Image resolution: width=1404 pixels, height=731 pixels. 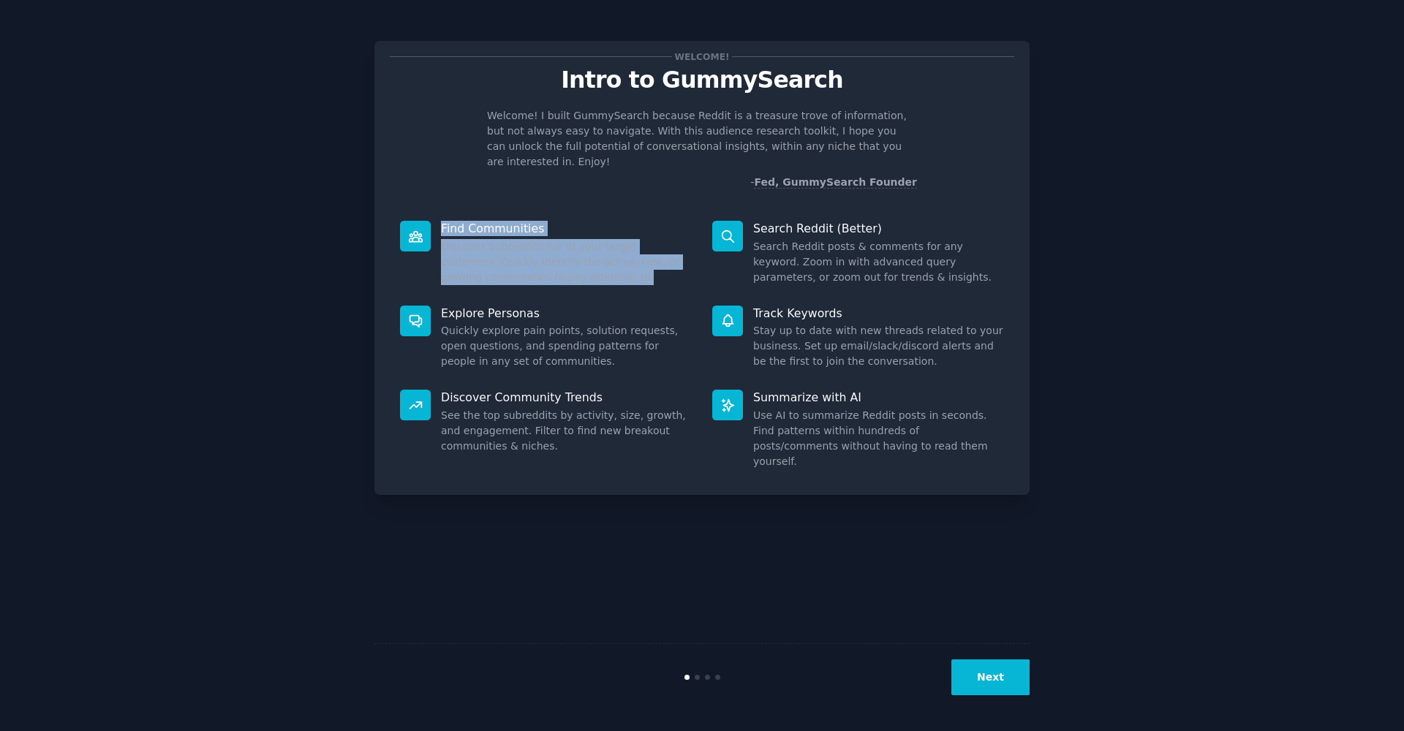 I want to click on span: Welcome!, so click(x=702, y=56).